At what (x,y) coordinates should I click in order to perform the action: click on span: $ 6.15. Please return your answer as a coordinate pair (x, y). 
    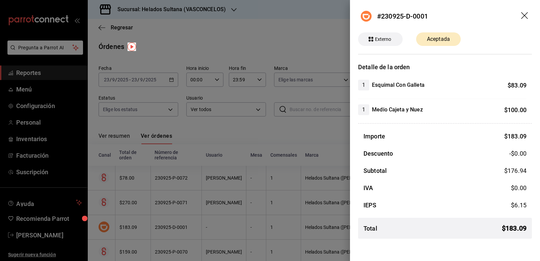
    Looking at the image, I should click on (519, 205).